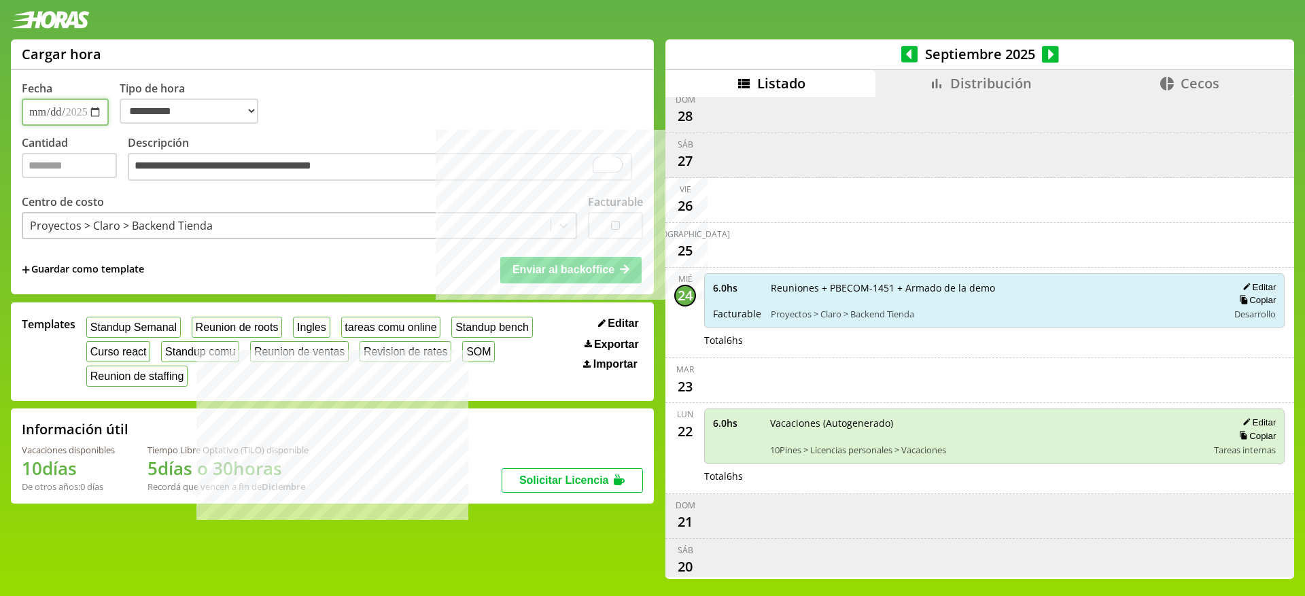 This screenshot has width=1305, height=596. What do you see at coordinates (685, 369) in the screenshot?
I see `div: mar` at bounding box center [685, 369].